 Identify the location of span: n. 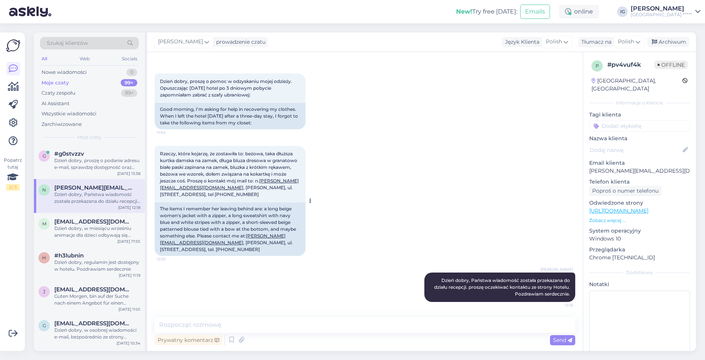
(44, 190).